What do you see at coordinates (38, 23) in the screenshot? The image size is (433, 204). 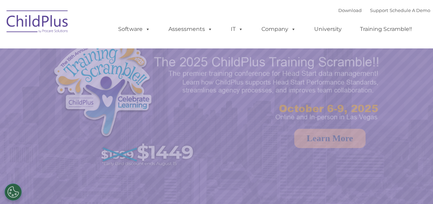 I see `img: ChildPlus by Procare Solutions` at bounding box center [38, 23].